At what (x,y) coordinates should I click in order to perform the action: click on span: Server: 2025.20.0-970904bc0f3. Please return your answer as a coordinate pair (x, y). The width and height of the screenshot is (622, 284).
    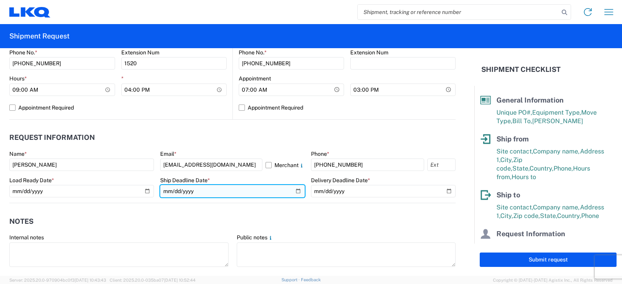
    Looking at the image, I should click on (58, 280).